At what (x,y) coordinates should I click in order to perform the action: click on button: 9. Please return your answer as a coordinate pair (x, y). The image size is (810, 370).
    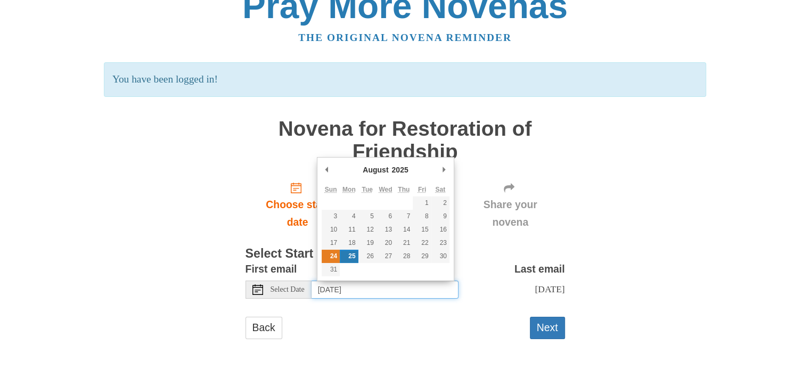
    Looking at the image, I should click on (440, 216).